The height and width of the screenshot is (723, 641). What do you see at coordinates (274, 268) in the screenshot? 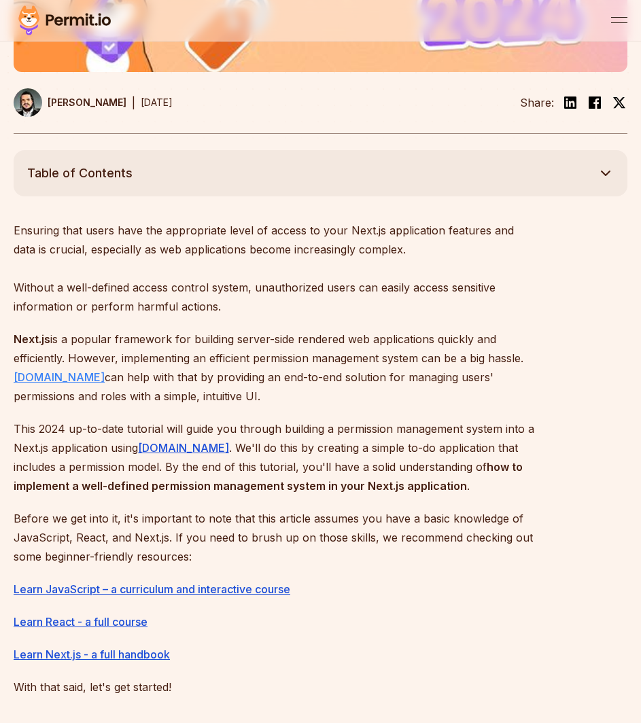
I see `p: Ensuring that users have the appropriate level of access to your Next.js application features and...` at bounding box center [274, 268].